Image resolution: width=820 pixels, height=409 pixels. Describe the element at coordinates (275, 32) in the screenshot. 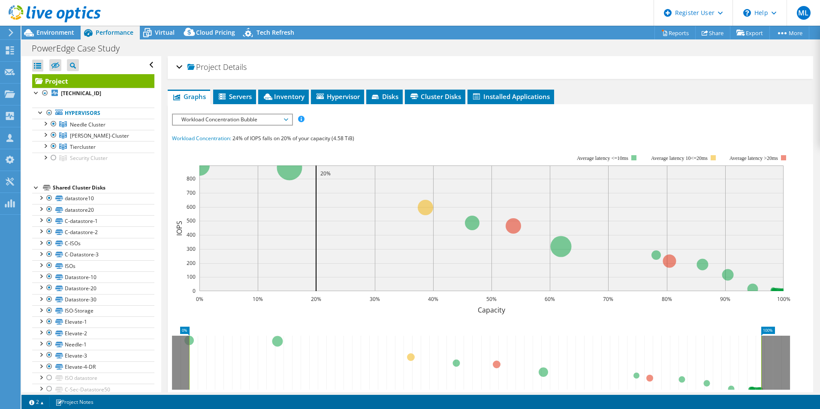

I see `span: Tech Refresh` at that location.